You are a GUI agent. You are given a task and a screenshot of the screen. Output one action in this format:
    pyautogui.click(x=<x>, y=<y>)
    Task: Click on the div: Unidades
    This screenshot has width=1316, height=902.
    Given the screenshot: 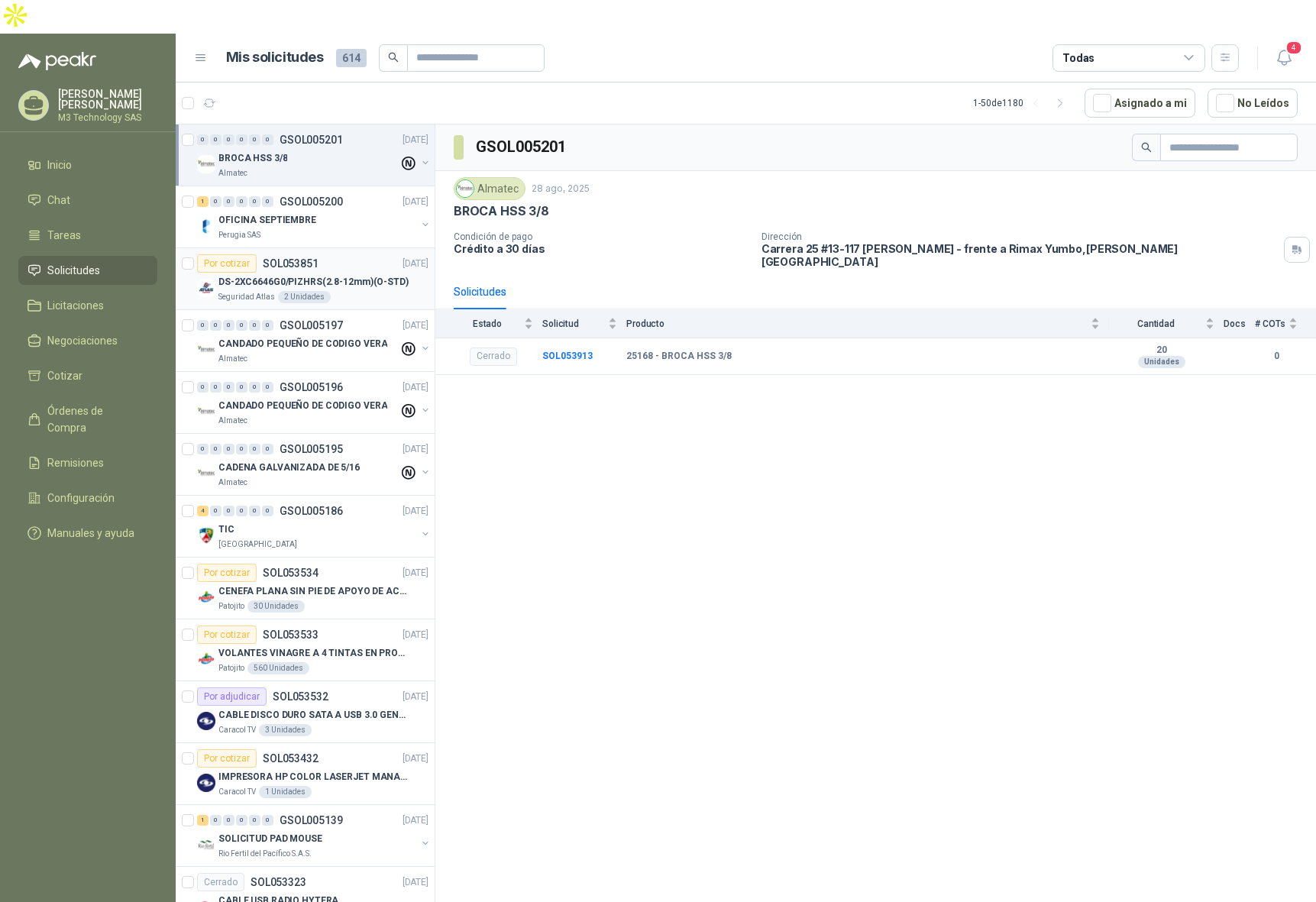 What is the action you would take?
    pyautogui.click(x=1161, y=362)
    